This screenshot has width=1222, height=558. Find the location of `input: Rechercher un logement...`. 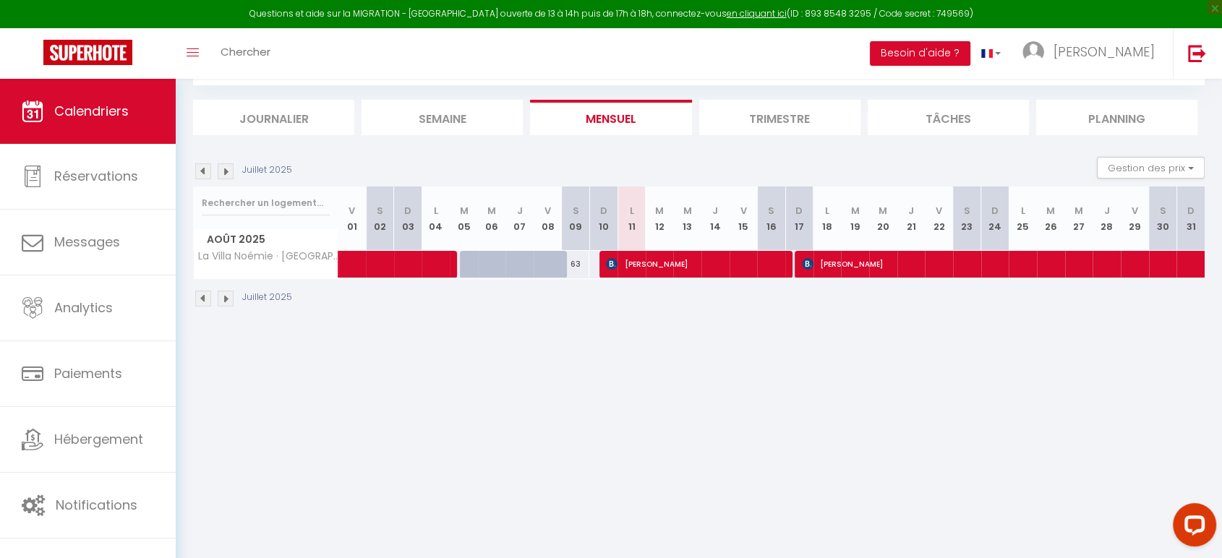

input: Rechercher un logement... is located at coordinates (265, 203).